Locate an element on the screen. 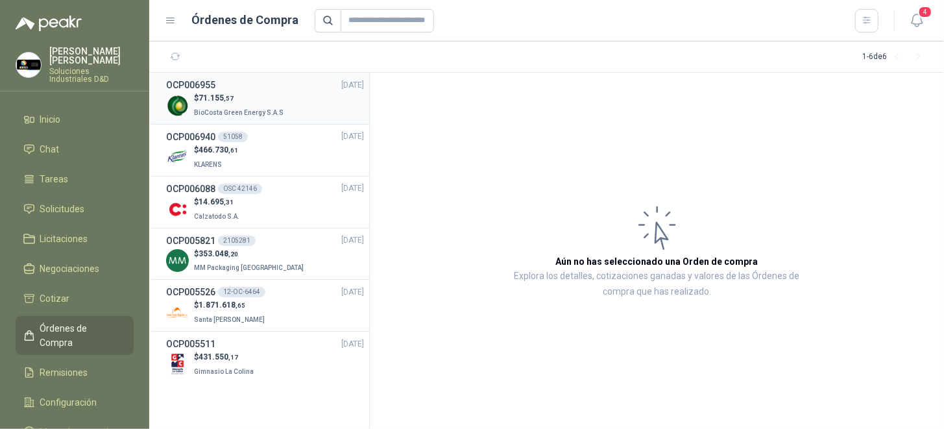 This screenshot has height=429, width=944. span: Chat is located at coordinates (50, 149).